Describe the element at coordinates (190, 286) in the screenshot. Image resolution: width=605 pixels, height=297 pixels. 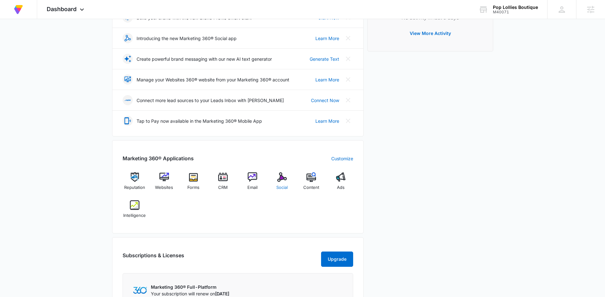
I see `p: Marketing 360® Full-Platform` at that location.